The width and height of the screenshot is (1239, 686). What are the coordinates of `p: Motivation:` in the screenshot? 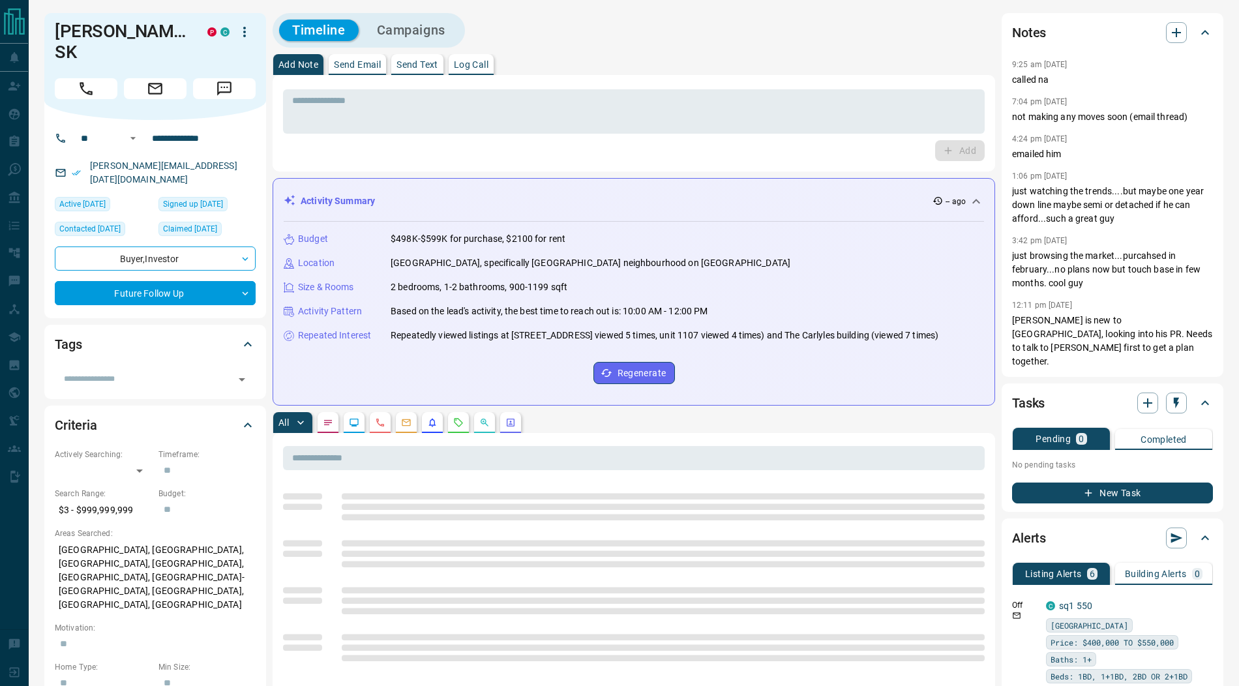 It's located at (155, 628).